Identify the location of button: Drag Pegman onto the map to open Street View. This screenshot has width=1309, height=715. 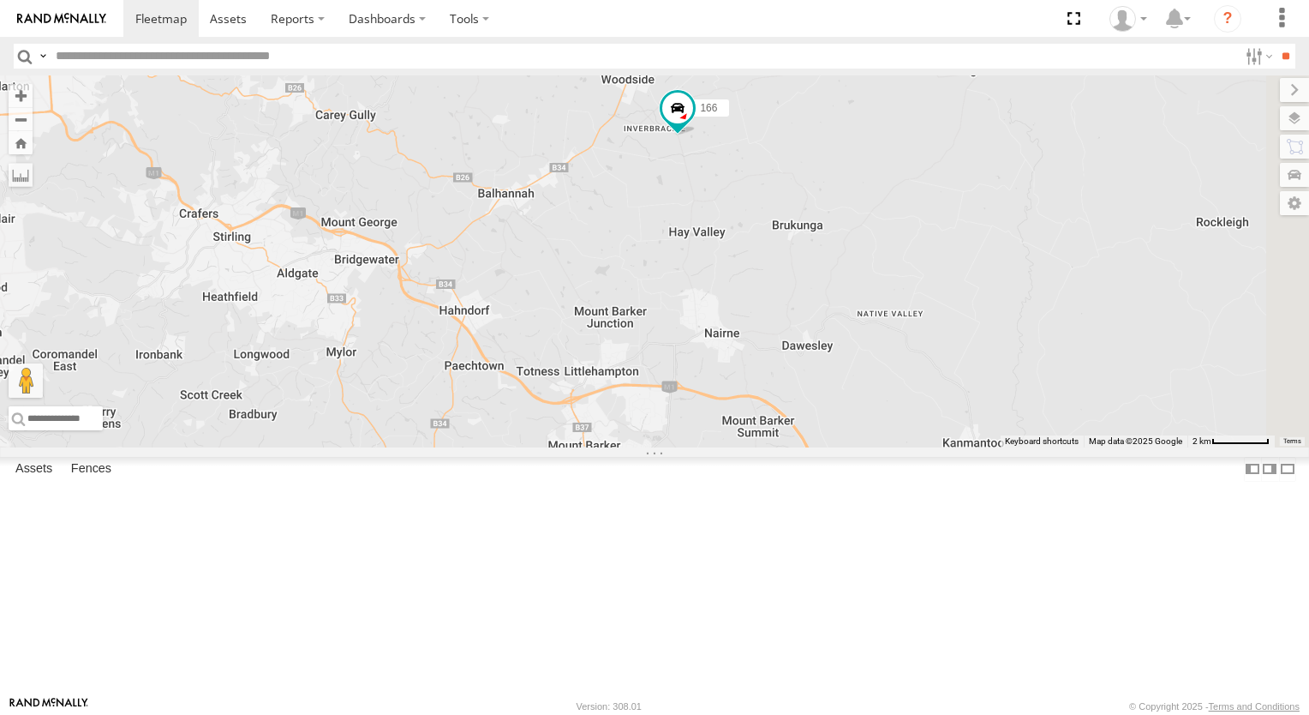
(26, 380).